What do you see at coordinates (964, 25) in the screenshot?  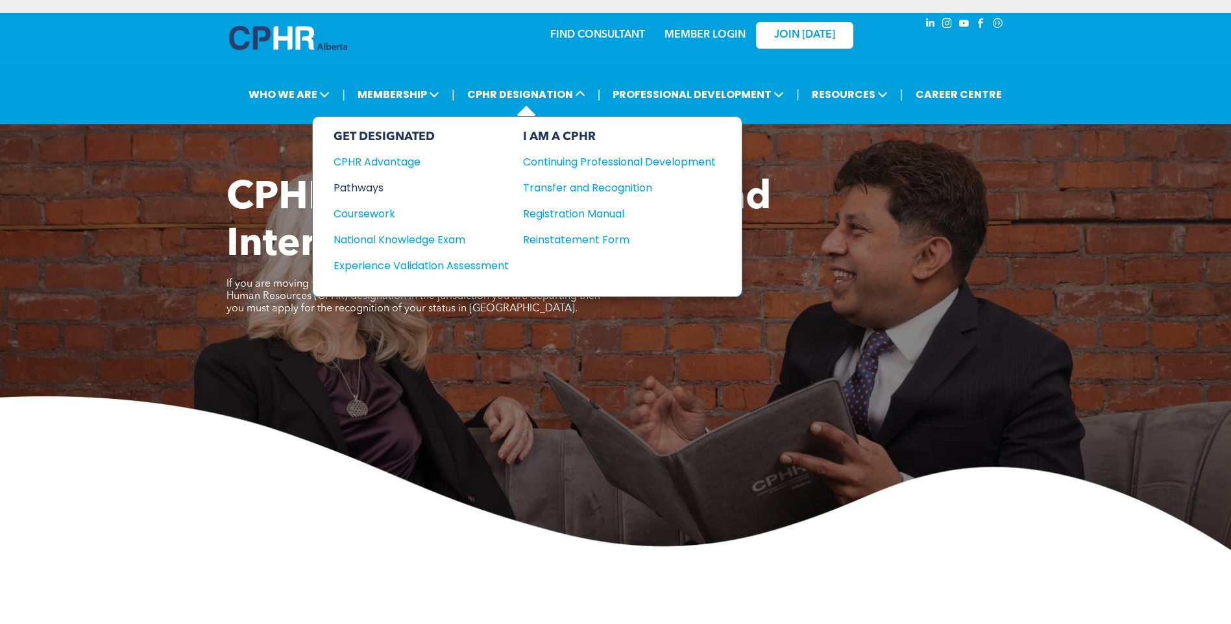 I see `a: youtube` at bounding box center [964, 25].